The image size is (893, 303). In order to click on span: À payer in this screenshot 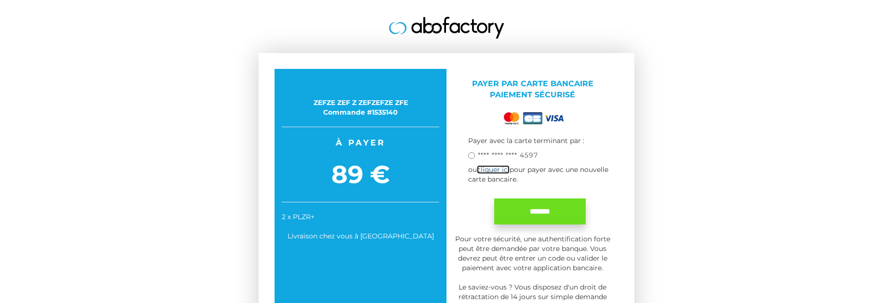, I will do `click(360, 143)`.